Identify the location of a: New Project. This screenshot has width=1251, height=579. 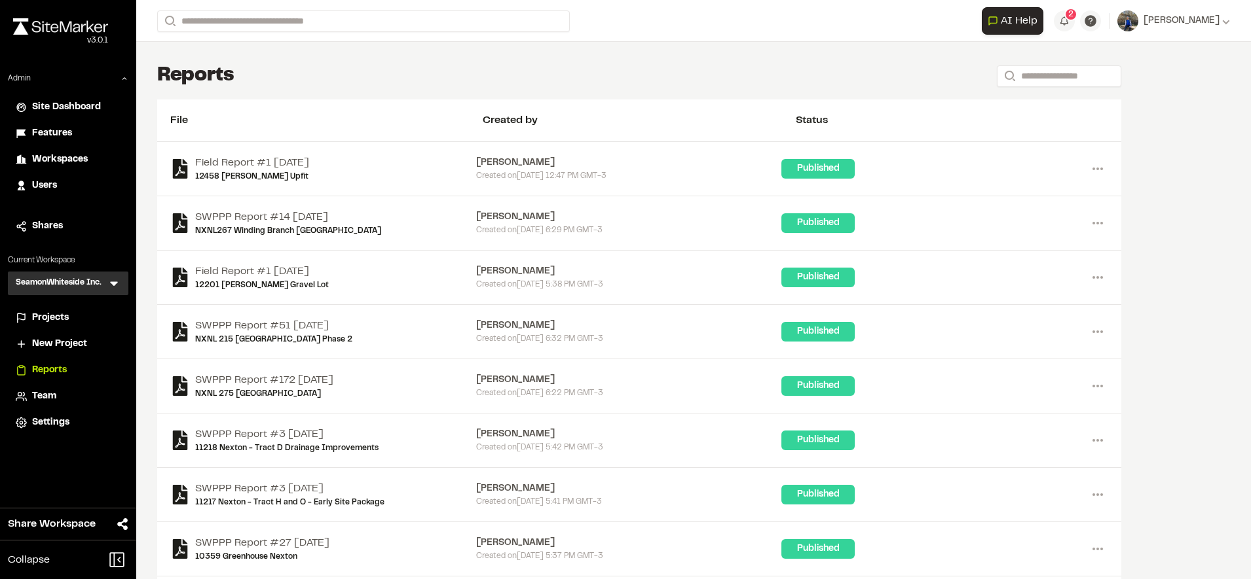
(68, 344).